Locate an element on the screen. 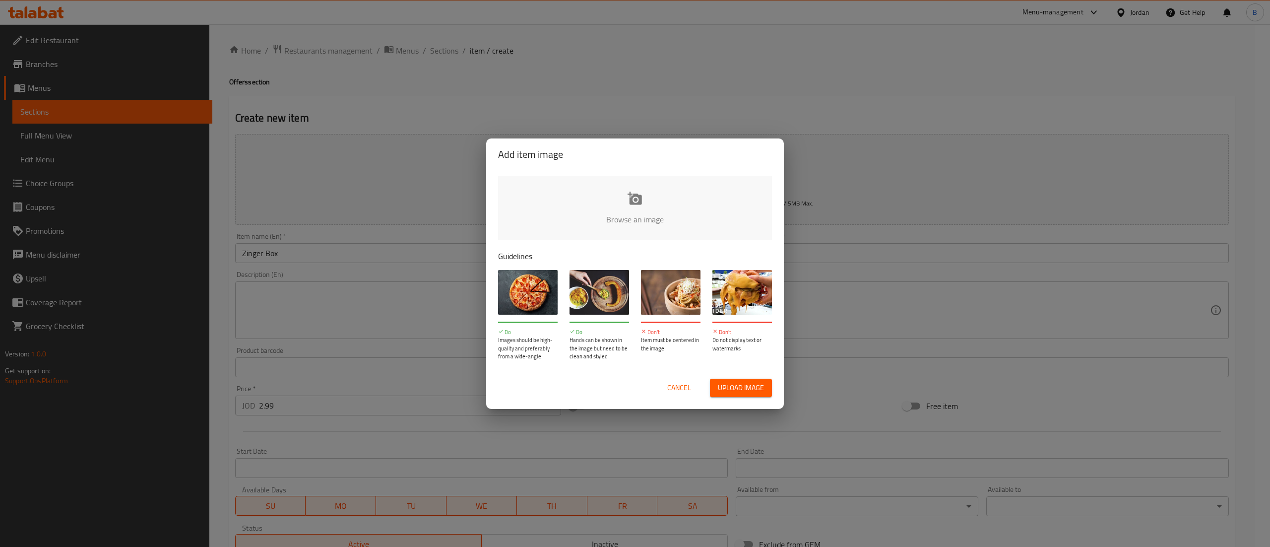  p: Guidelines is located at coordinates (635, 256).